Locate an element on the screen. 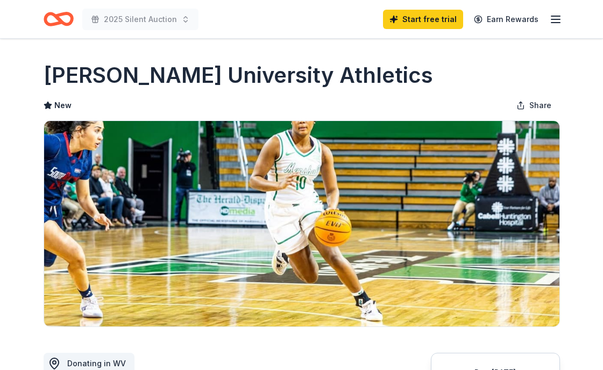 This screenshot has height=370, width=603. span: Share is located at coordinates (540, 105).